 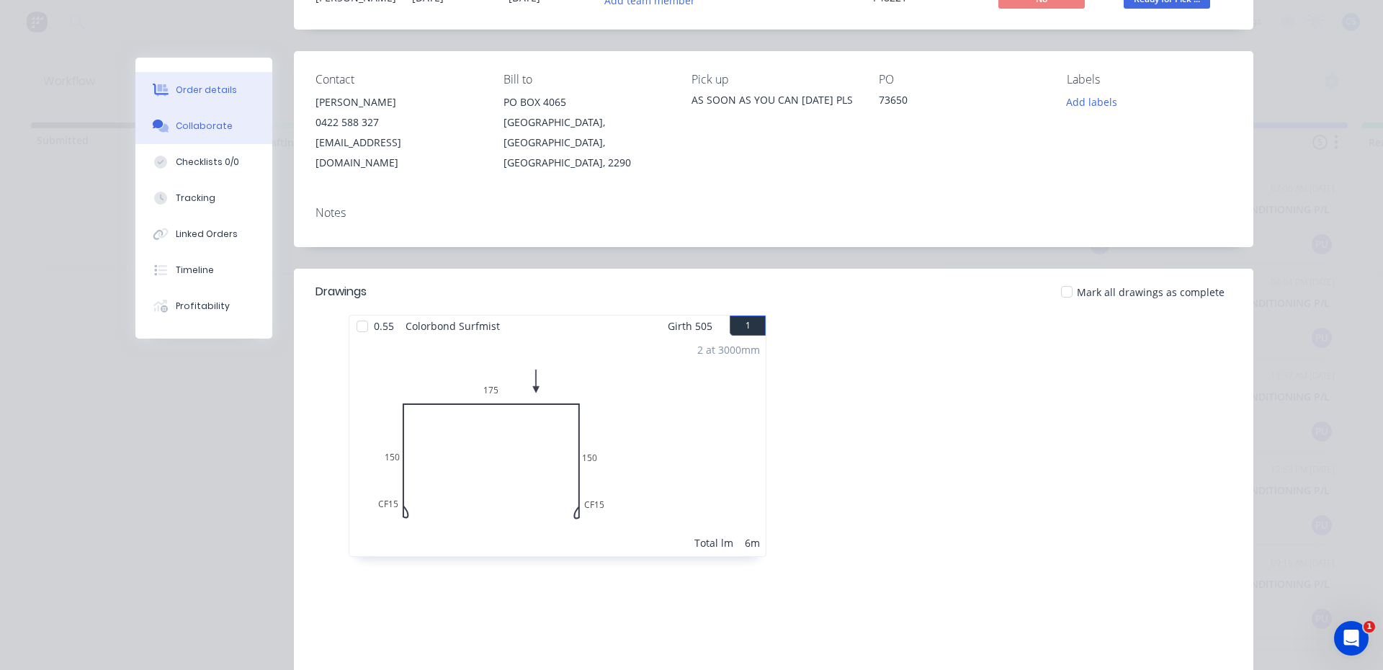 I want to click on div: 0422 588 327, so click(x=398, y=122).